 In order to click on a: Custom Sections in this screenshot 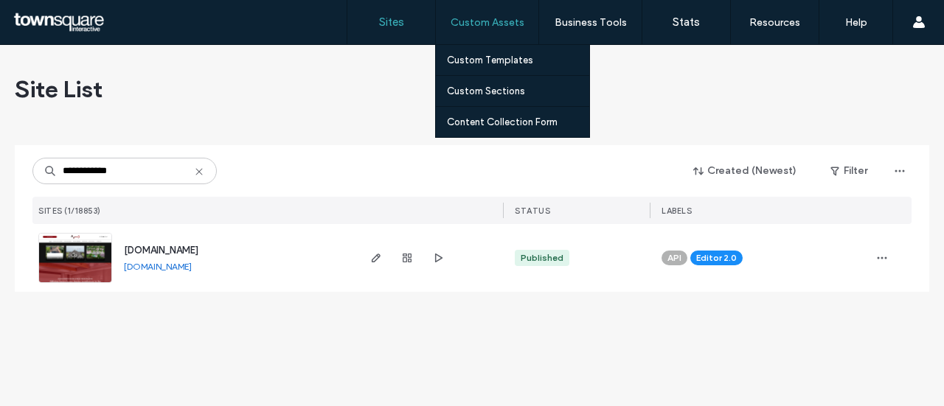, I will do `click(518, 91)`.